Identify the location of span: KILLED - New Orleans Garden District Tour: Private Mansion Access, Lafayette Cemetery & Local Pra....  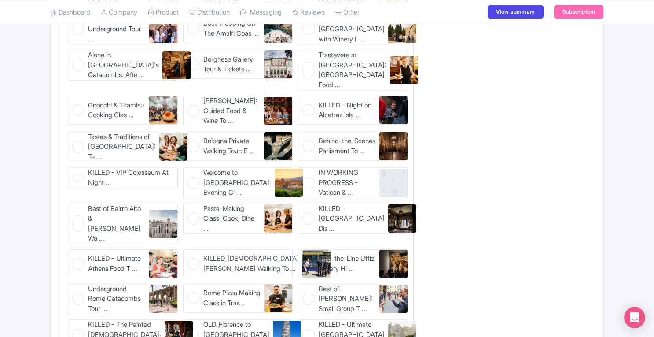
(352, 219).